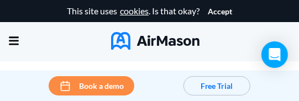 Image resolution: width=299 pixels, height=101 pixels. What do you see at coordinates (220, 12) in the screenshot?
I see `button: Accept cookies` at bounding box center [220, 12].